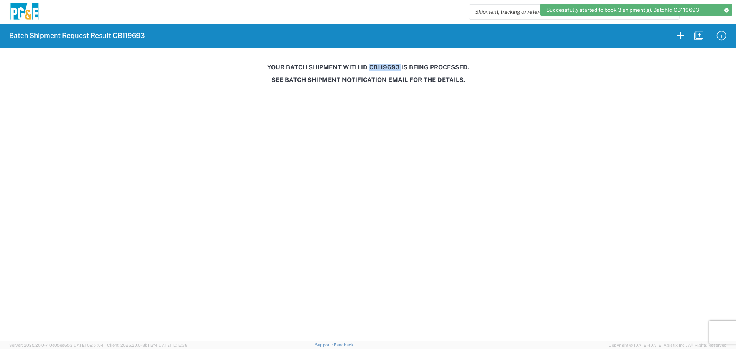 This screenshot has height=349, width=736. What do you see at coordinates (368, 80) in the screenshot?
I see `h3: See Batch Shipment Notification email for the details.` at bounding box center [368, 80].